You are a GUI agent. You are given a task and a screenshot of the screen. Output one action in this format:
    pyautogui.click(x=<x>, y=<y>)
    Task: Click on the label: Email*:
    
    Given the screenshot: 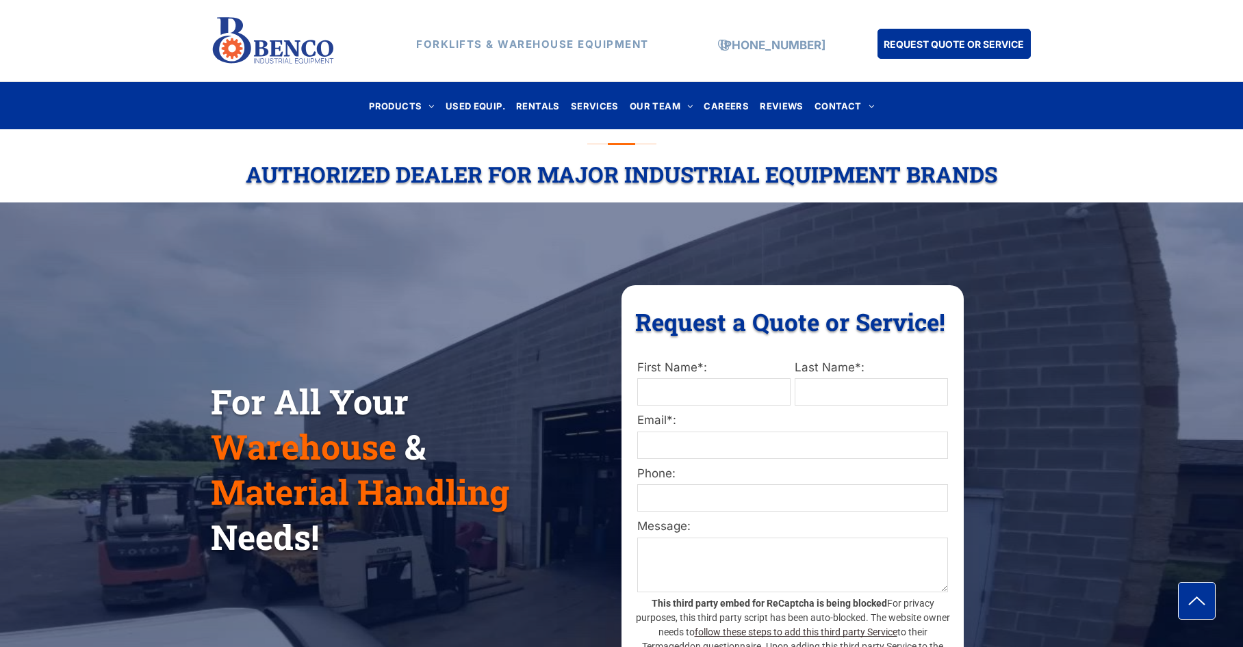 What is the action you would take?
    pyautogui.click(x=793, y=421)
    